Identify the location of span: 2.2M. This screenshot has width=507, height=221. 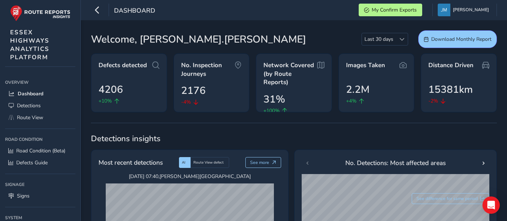
(358, 90).